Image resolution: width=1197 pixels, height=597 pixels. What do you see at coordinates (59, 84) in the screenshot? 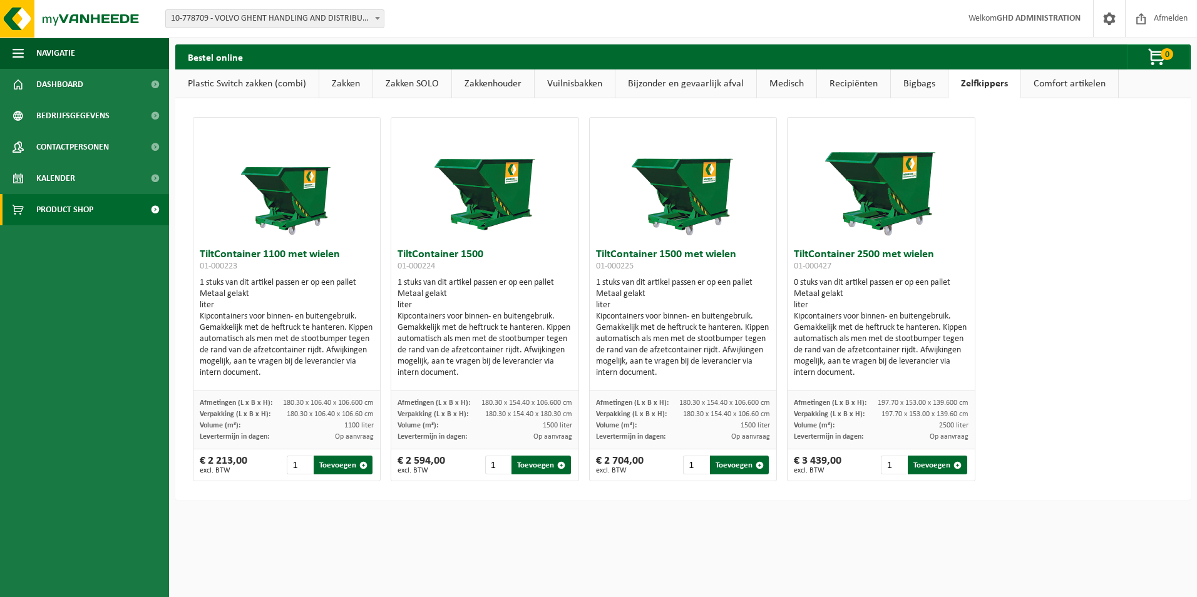
I see `span: Dashboard` at bounding box center [59, 84].